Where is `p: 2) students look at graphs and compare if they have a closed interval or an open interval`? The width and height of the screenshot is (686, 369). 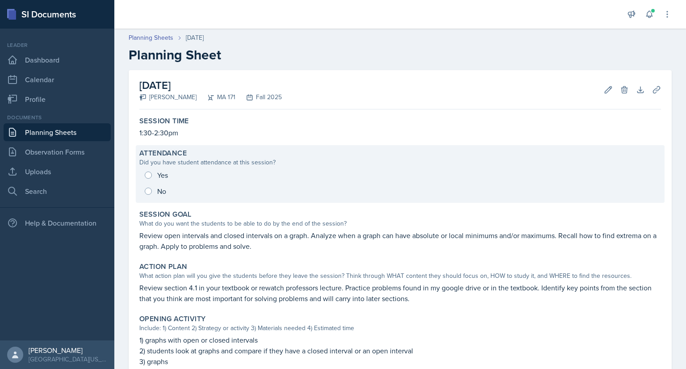
p: 2) students look at graphs and compare if they have a closed interval or an open interval is located at coordinates (400, 351).